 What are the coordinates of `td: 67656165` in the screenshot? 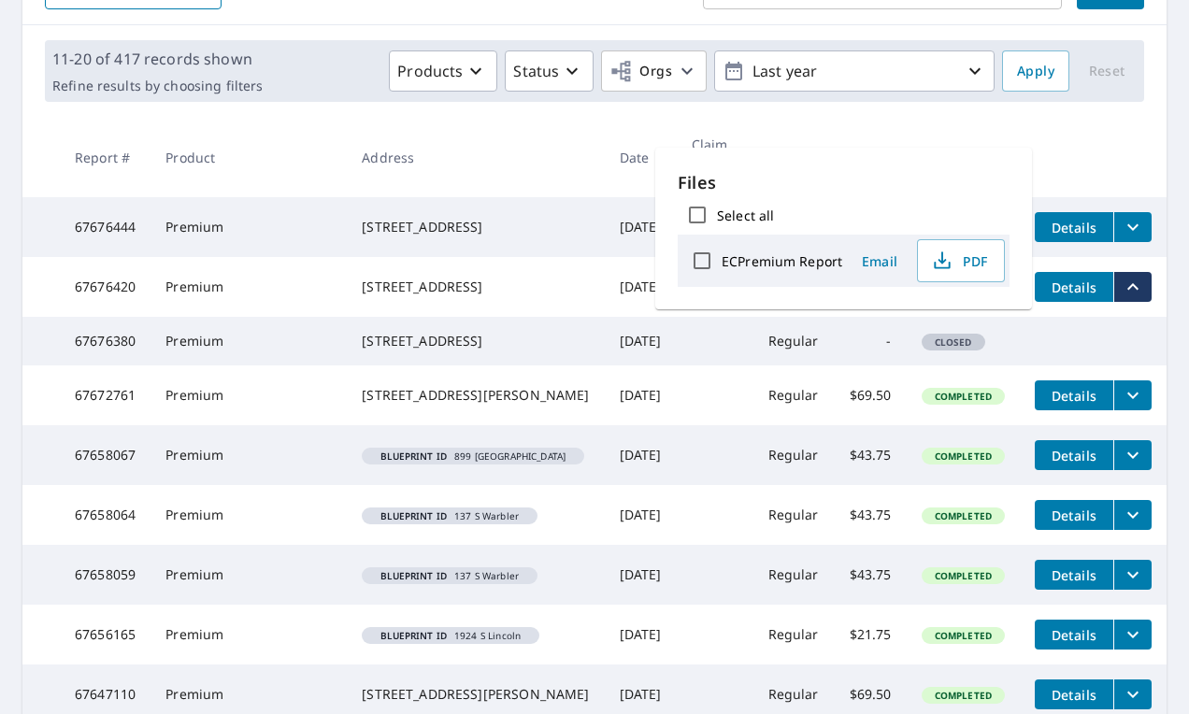 It's located at (105, 635).